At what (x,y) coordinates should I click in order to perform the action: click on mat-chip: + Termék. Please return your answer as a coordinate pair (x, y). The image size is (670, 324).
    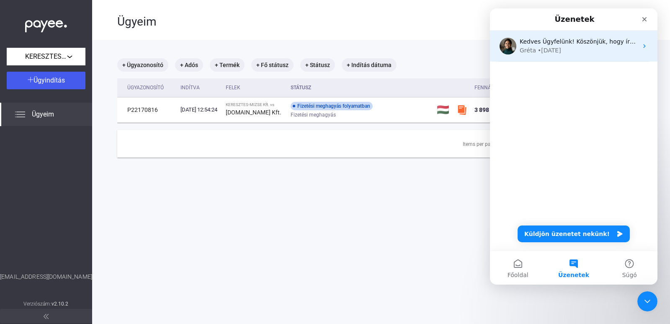
    Looking at the image, I should click on (227, 65).